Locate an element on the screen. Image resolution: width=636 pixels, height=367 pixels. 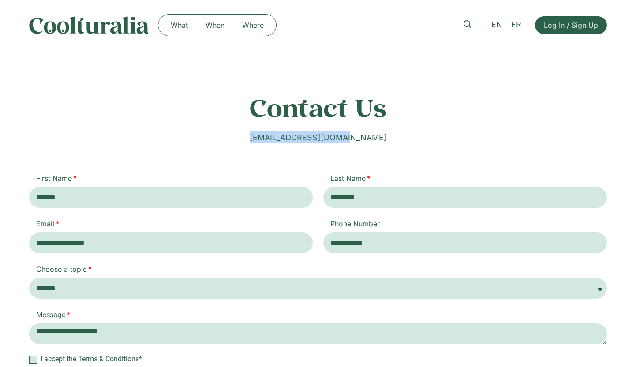
label: First Name is located at coordinates (56, 180).